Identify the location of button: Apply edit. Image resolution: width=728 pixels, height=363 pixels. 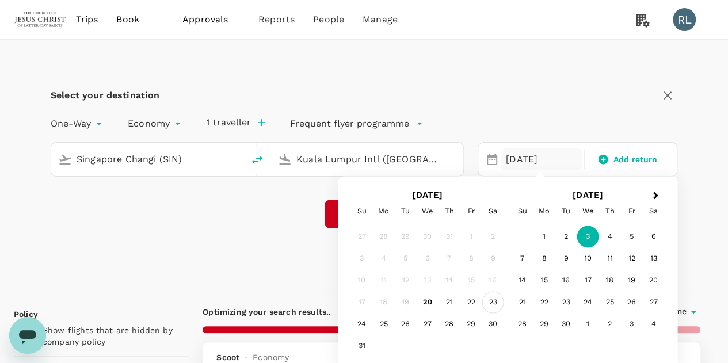
(364, 214).